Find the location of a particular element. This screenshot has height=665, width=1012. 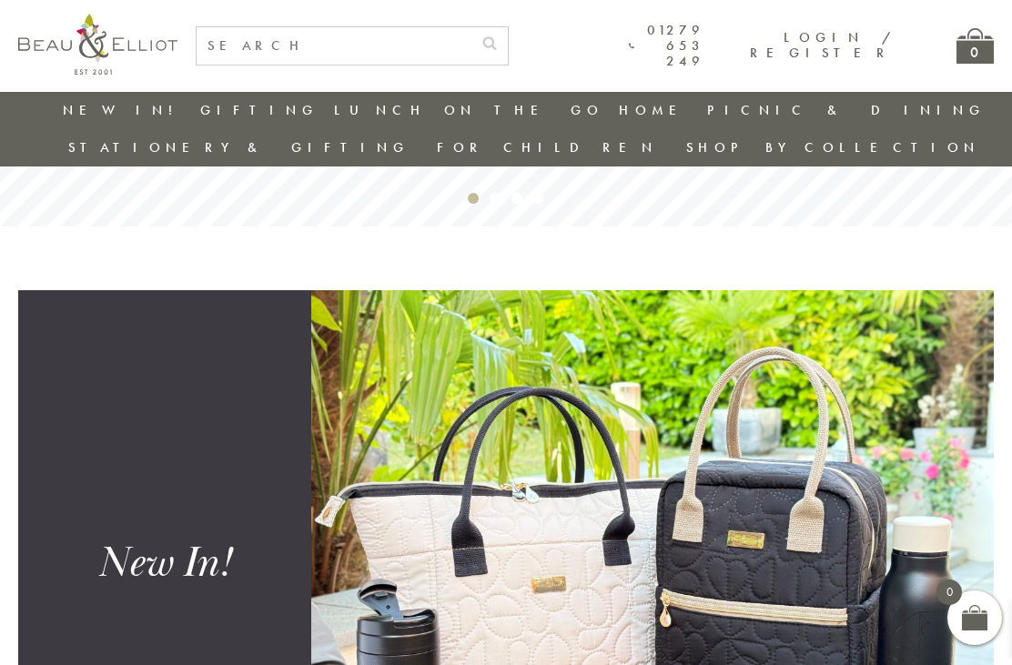

div: New In! is located at coordinates (165, 563).